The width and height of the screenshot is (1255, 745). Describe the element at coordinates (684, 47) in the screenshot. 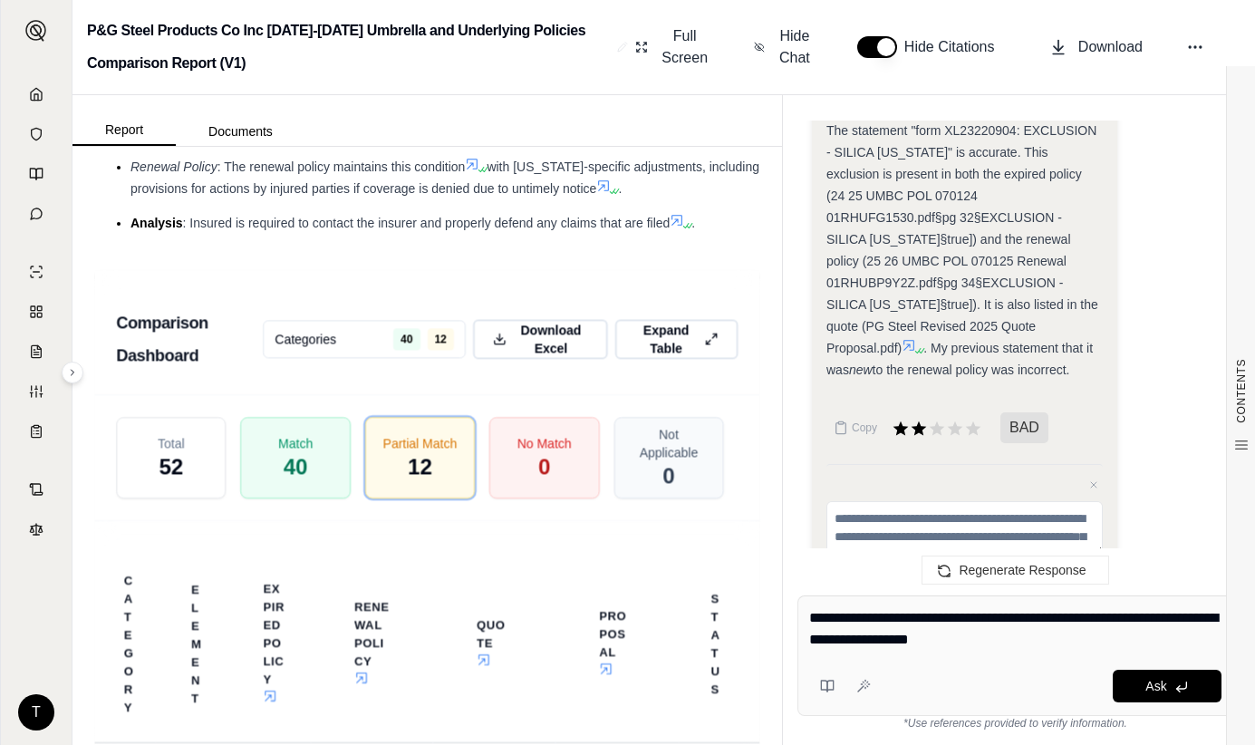

I see `span: Full Screen` at that location.